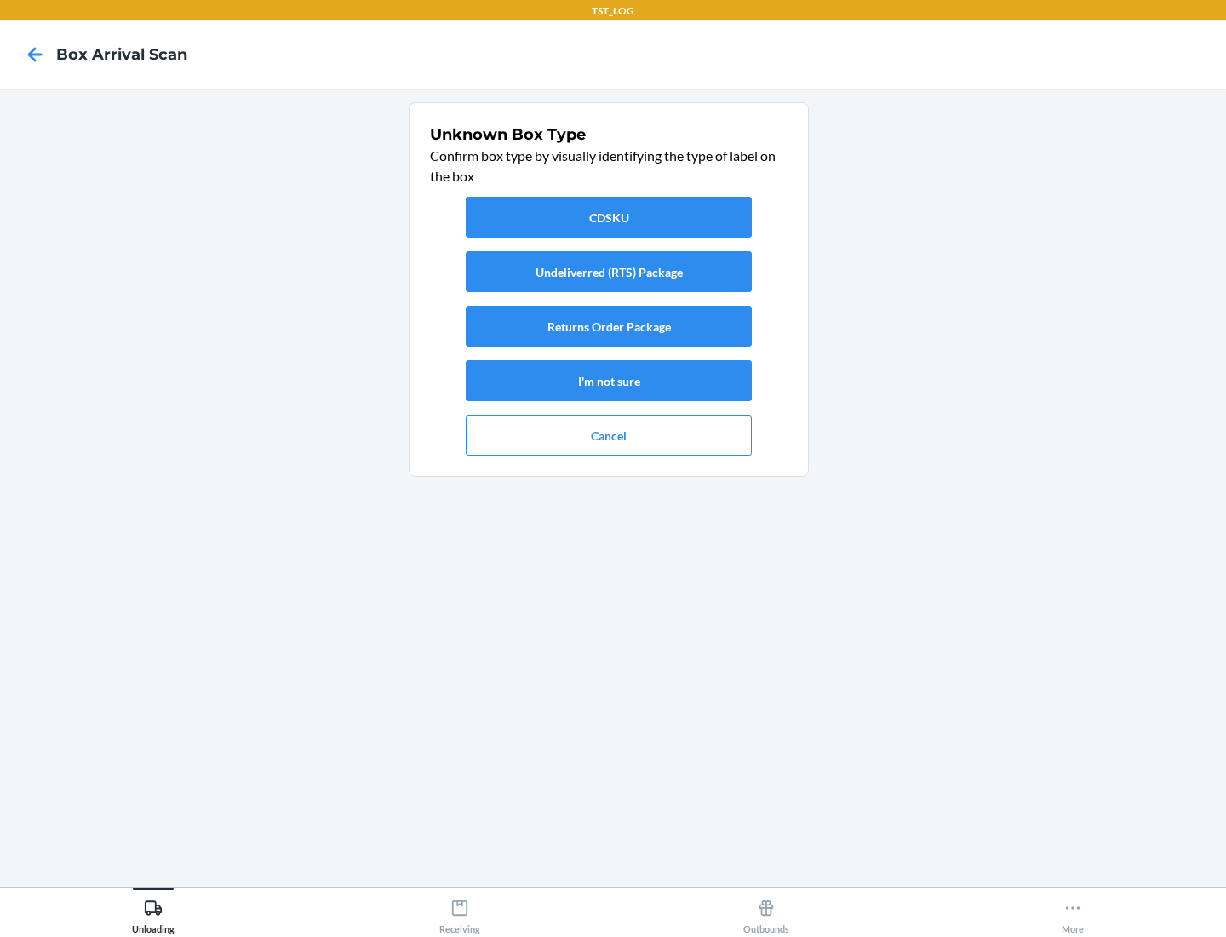 The height and width of the screenshot is (937, 1226). I want to click on button: Returns Order Package, so click(609, 326).